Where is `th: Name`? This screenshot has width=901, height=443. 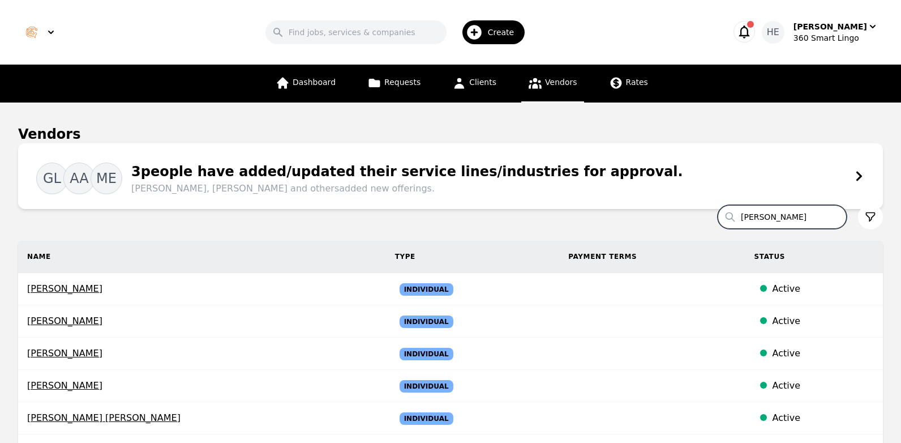 th: Name is located at coordinates (202, 256).